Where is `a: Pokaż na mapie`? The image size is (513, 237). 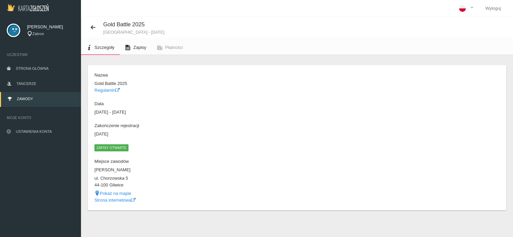 a: Pokaż na mapie is located at coordinates (113, 193).